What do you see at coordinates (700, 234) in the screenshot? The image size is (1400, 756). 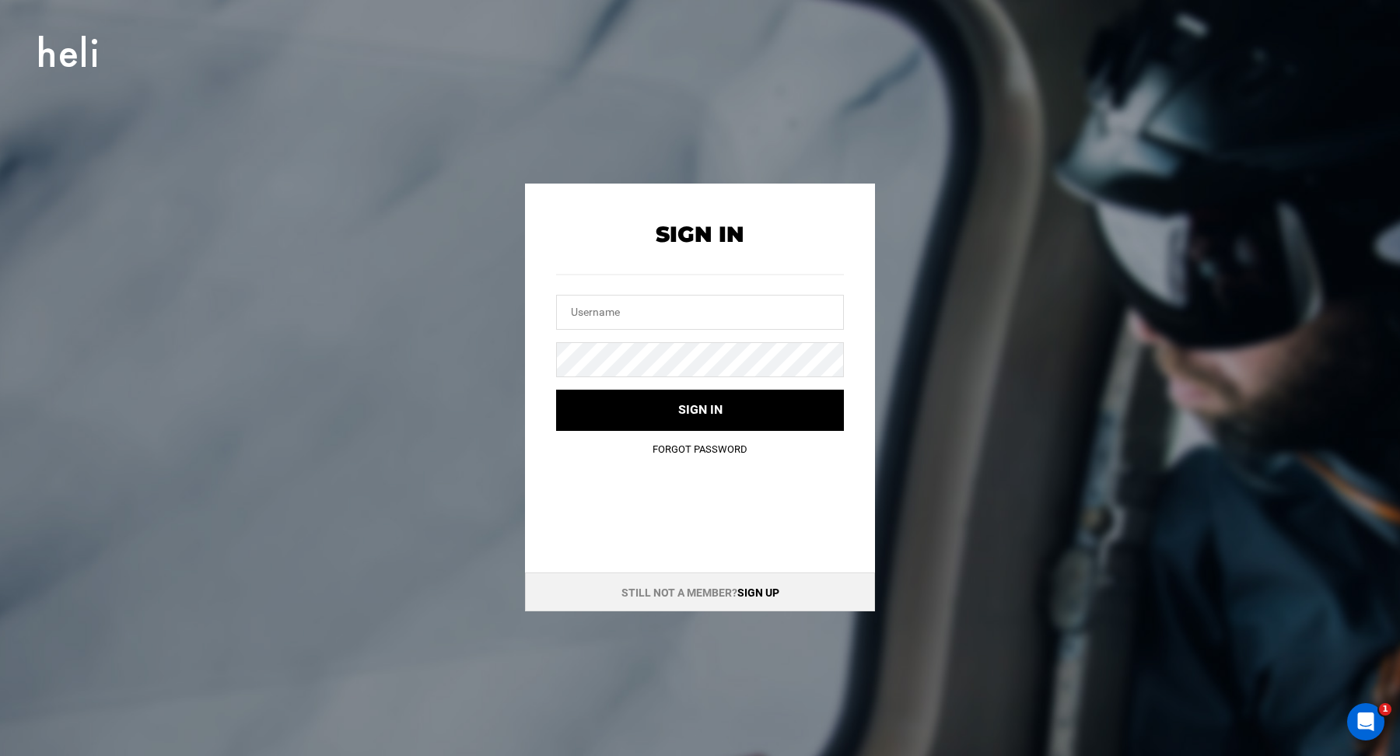 I see `h2: Sign In` at bounding box center [700, 234].